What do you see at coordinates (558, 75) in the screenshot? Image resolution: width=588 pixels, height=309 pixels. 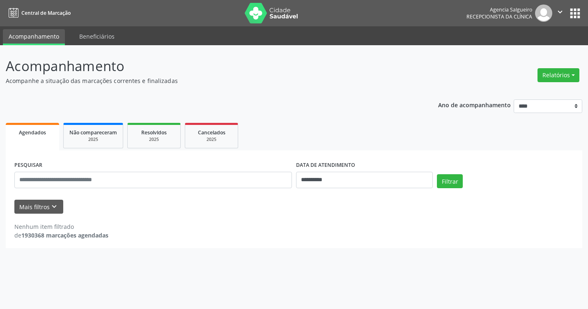 I see `button: Relatórios` at bounding box center [558, 75].